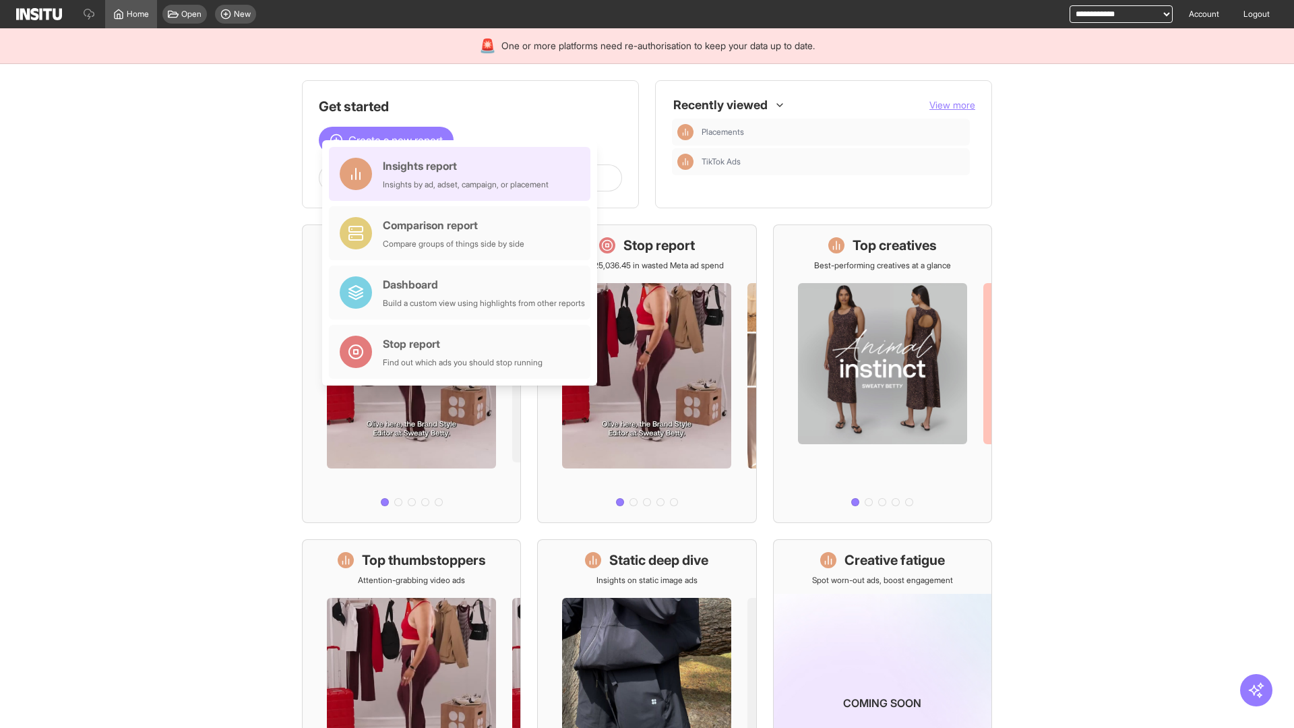  I want to click on img: Logo, so click(39, 14).